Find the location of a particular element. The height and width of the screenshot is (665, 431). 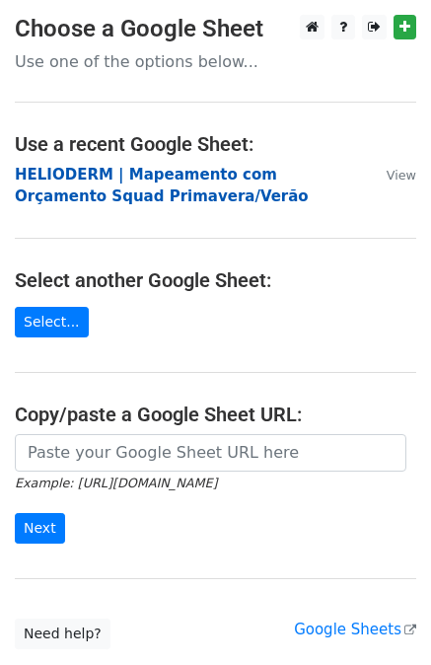

a: Select... is located at coordinates (51, 322).